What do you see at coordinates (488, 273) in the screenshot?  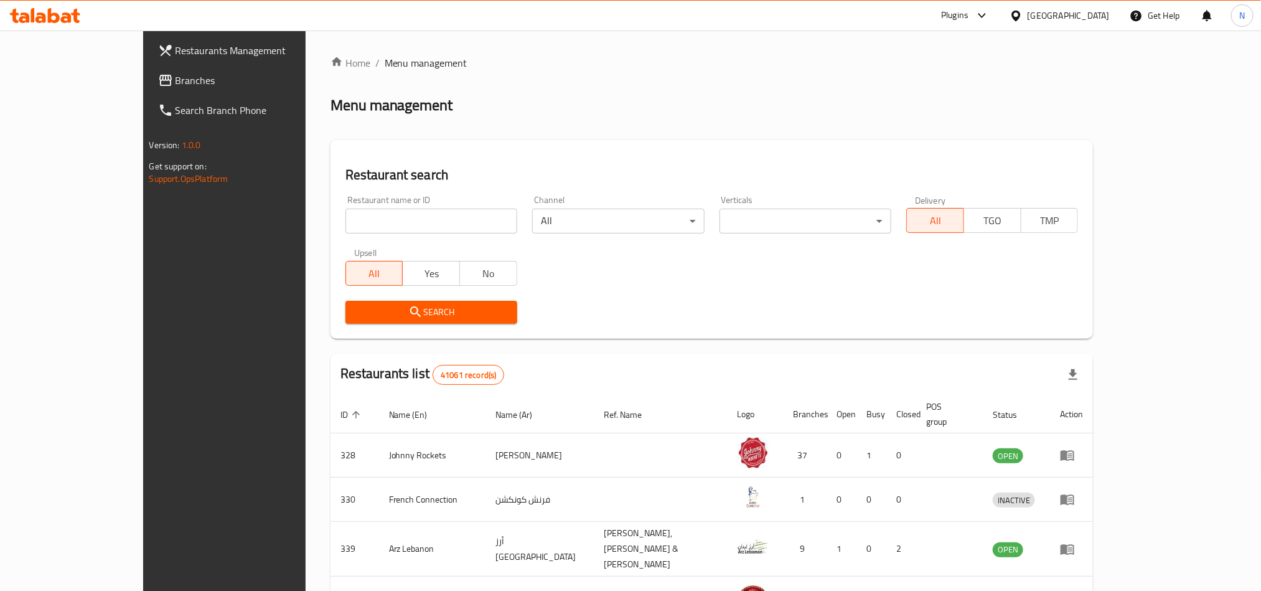 I see `span: No` at bounding box center [488, 273].